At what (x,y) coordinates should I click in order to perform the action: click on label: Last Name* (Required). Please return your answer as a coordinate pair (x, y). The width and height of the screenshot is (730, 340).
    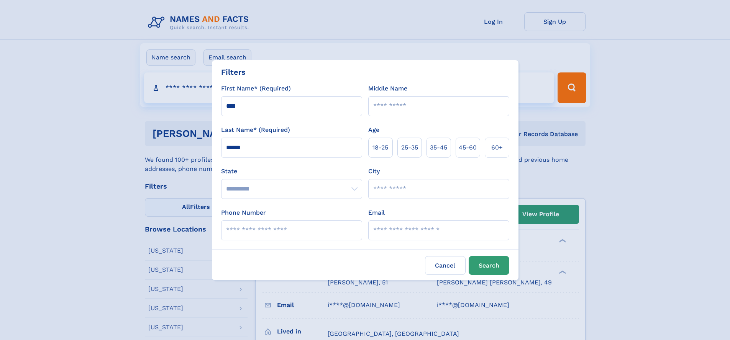
    Looking at the image, I should click on (256, 130).